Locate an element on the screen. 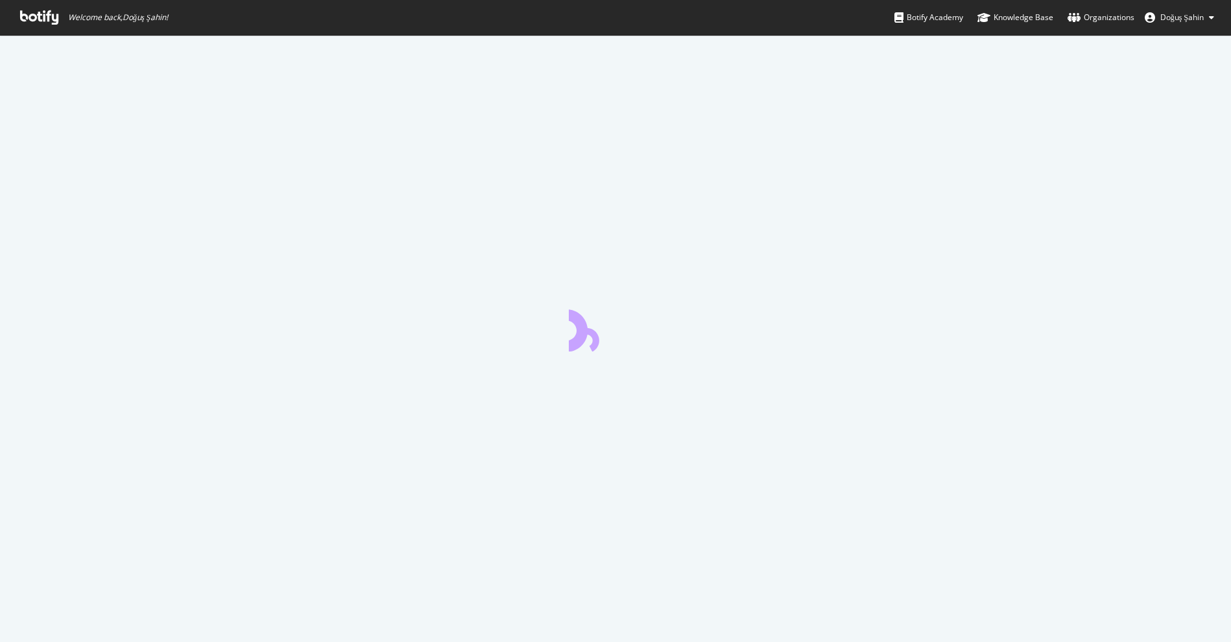 The width and height of the screenshot is (1231, 642). div: Botify Academy is located at coordinates (929, 18).